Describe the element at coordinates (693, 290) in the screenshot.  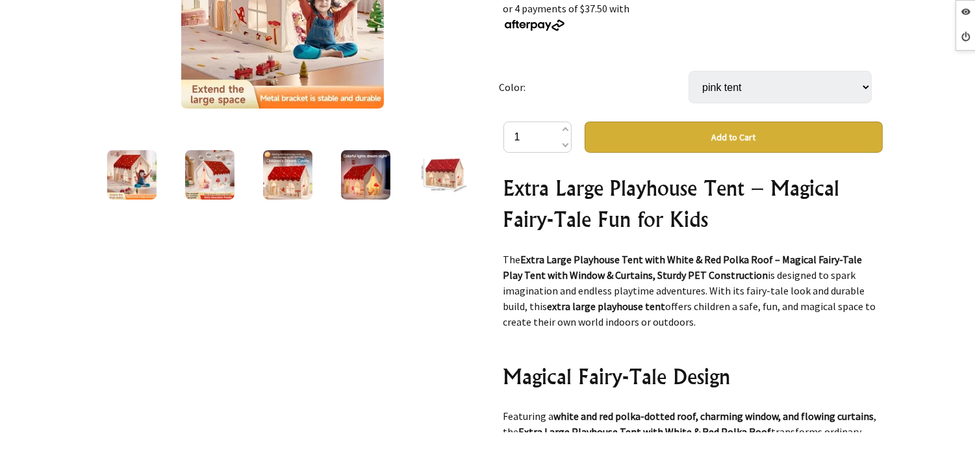
I see `p: The is designed to spark imagination and endless playtime adventures. With its fairy-tale look an...` at that location.